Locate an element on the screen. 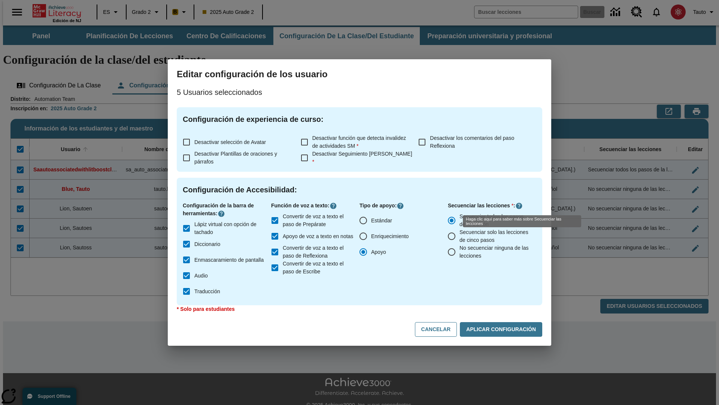 This screenshot has width=719, height=405. h4: Configuración de experiencia de curso : is located at coordinates (360, 119).